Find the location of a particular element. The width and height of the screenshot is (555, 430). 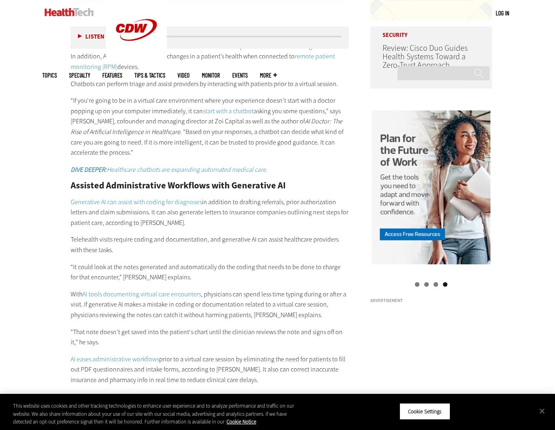

a: MonITor is located at coordinates (211, 75).